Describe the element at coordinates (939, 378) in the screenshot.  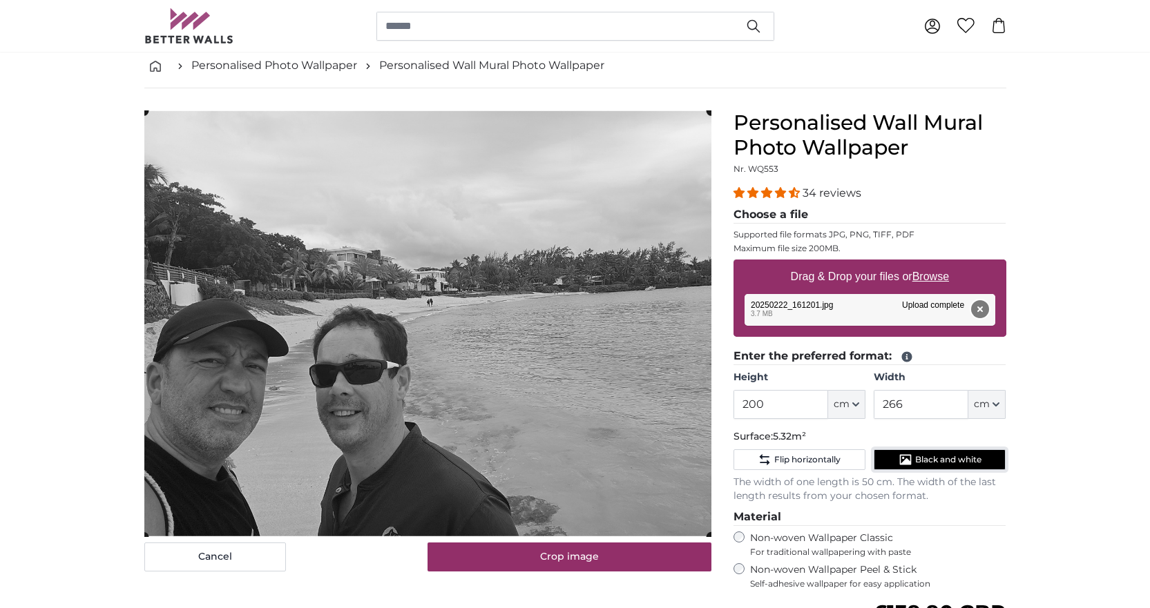
I see `label: Width` at that location.